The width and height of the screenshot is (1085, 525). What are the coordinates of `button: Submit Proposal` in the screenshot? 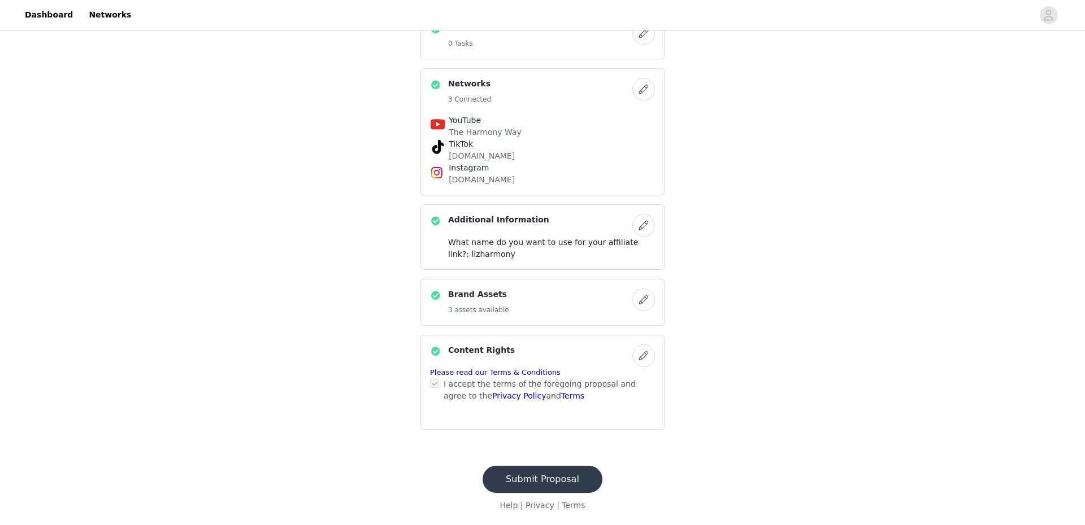 It's located at (542, 480).